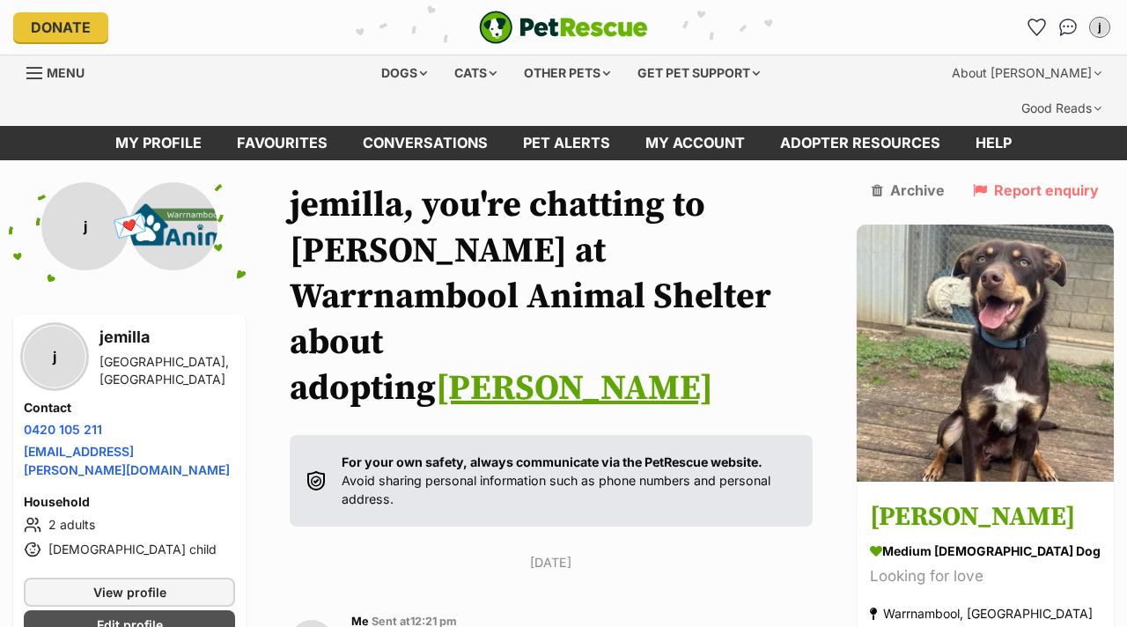 The width and height of the screenshot is (1127, 627). What do you see at coordinates (568, 481) in the screenshot?
I see `p: Avoid sharing personal information such as phone numbers and personal address.` at bounding box center [568, 481].